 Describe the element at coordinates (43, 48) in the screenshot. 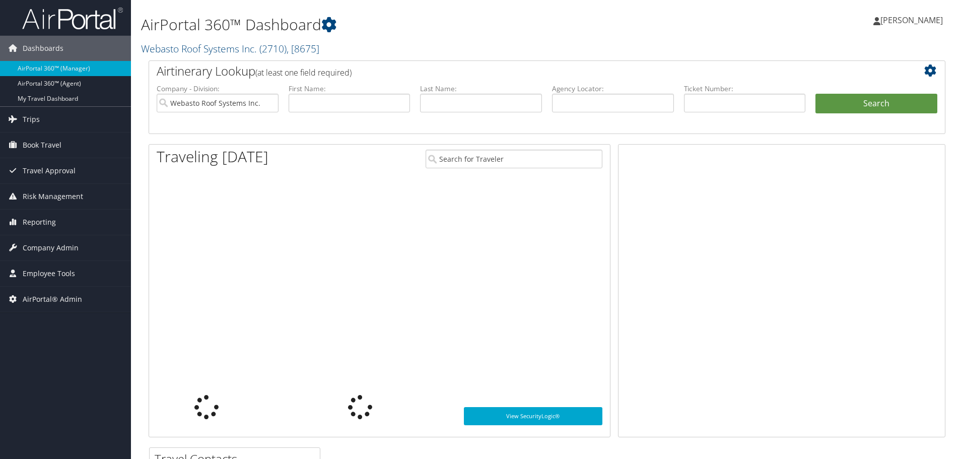

I see `span: Dashboards` at that location.